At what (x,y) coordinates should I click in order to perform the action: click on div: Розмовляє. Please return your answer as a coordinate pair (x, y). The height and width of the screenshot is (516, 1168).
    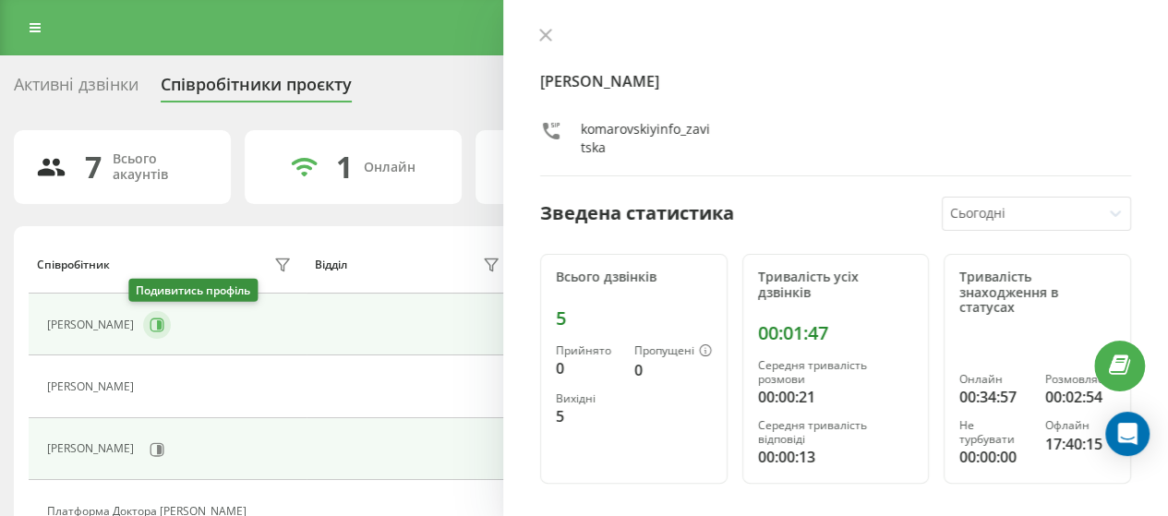
    Looking at the image, I should click on (1080, 379).